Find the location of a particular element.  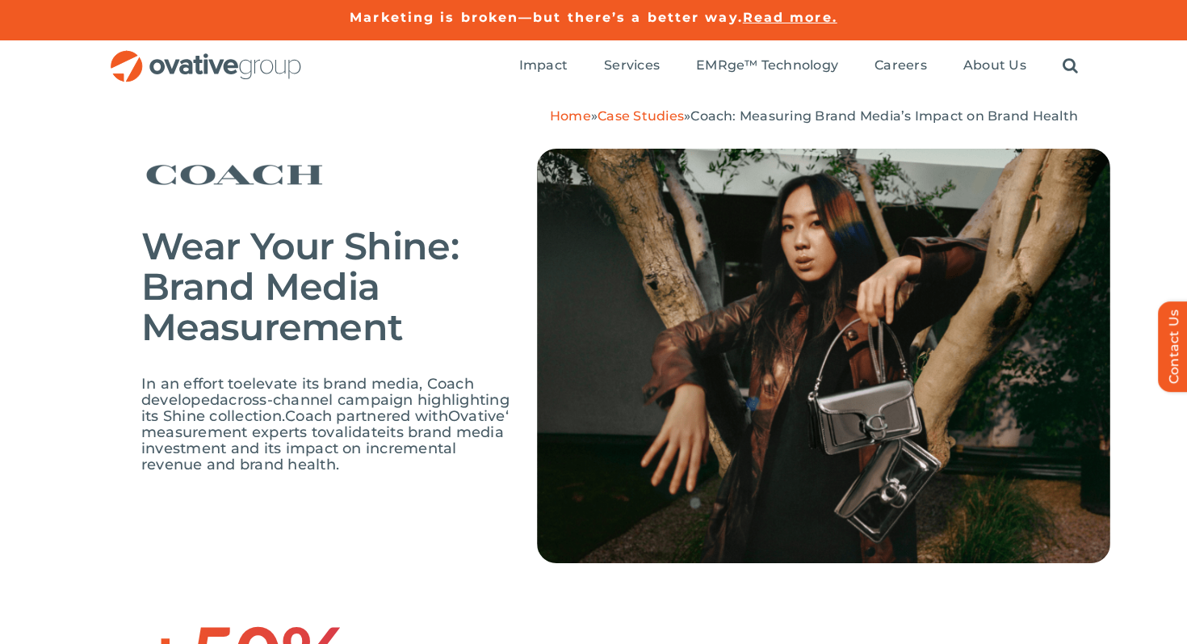

a: About Us is located at coordinates (995, 66).